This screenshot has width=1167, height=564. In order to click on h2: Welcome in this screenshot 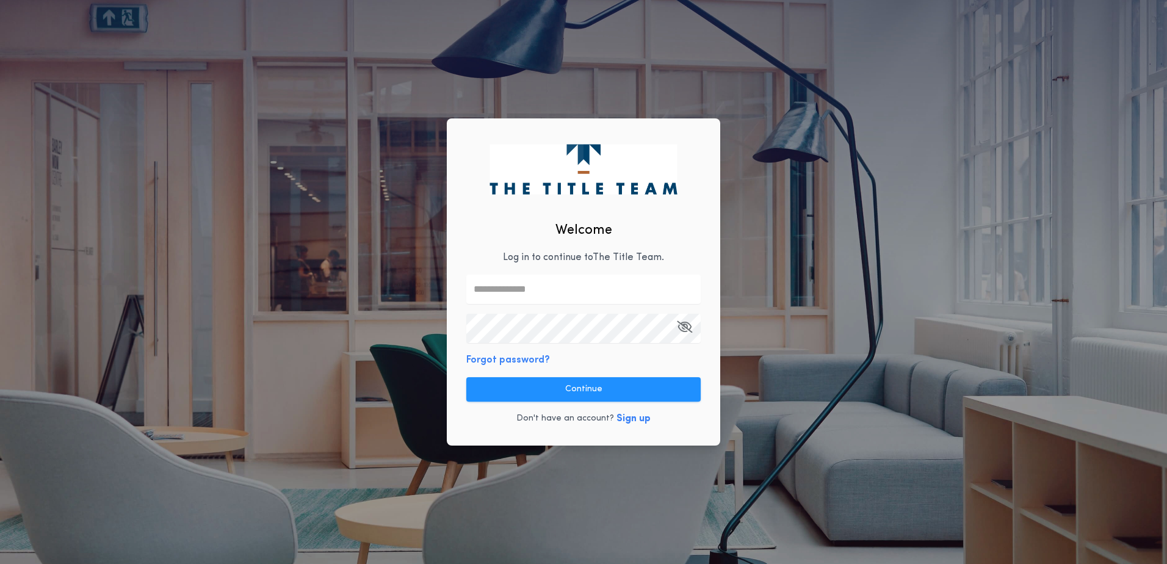, I will do `click(584, 230)`.